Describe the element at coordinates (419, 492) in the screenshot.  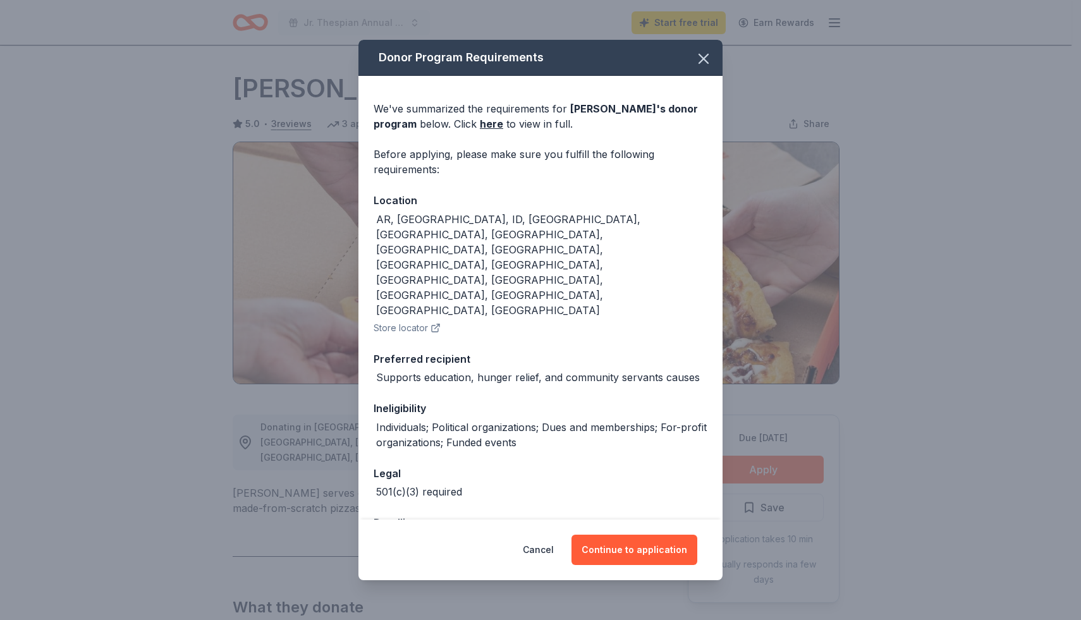
I see `div: 501(c)(3) required` at that location.